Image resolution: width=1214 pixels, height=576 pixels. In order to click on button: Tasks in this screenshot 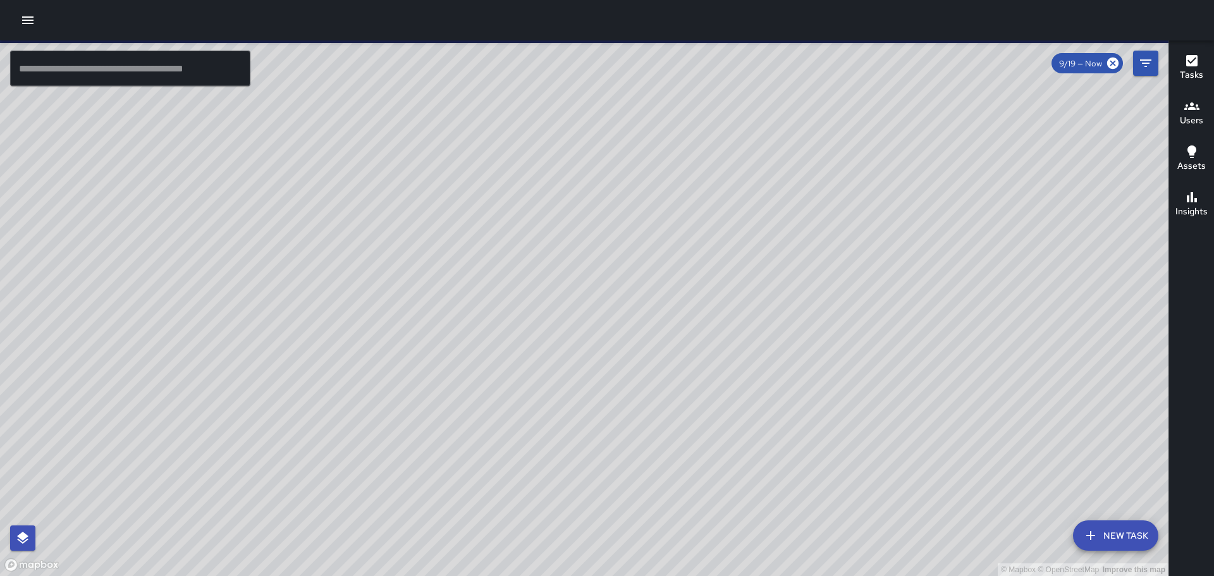, I will do `click(1192, 68)`.